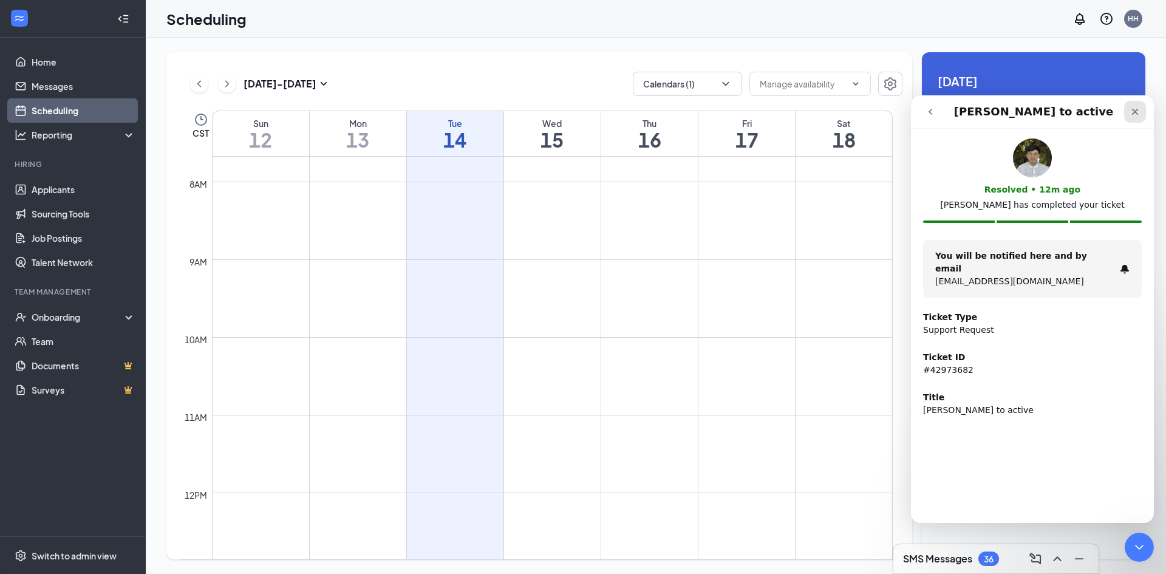 This screenshot has width=1166, height=574. Describe the element at coordinates (260, 134) in the screenshot. I see `a: October 12, 2025` at that location.